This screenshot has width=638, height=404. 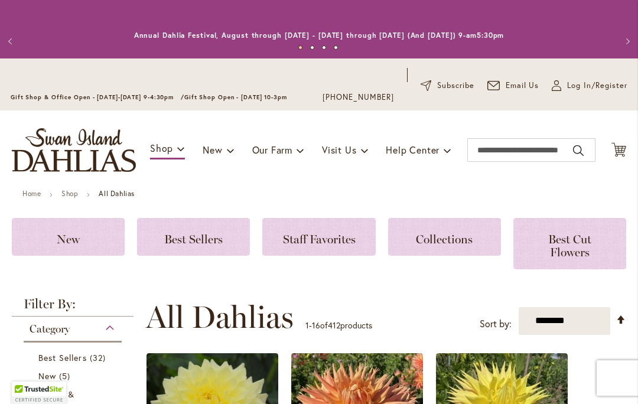 I want to click on p: - of products, so click(x=338, y=325).